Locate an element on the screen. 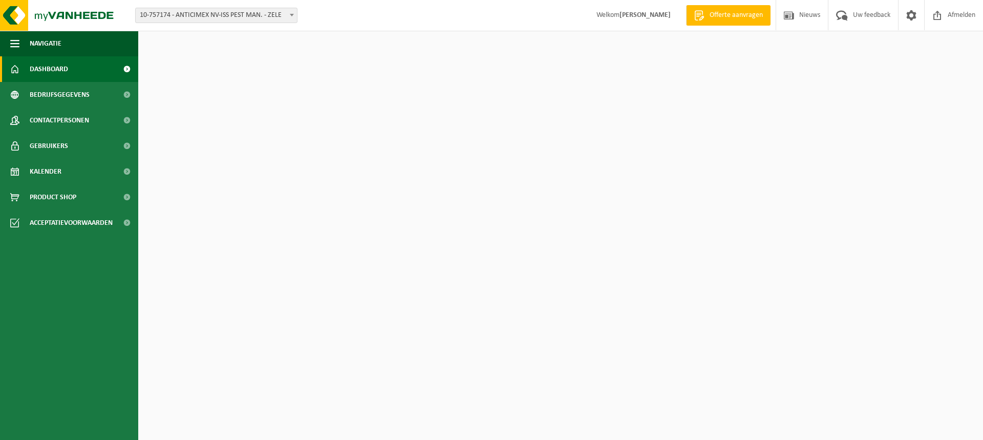 This screenshot has width=983, height=440. span: Product Shop is located at coordinates (53, 197).